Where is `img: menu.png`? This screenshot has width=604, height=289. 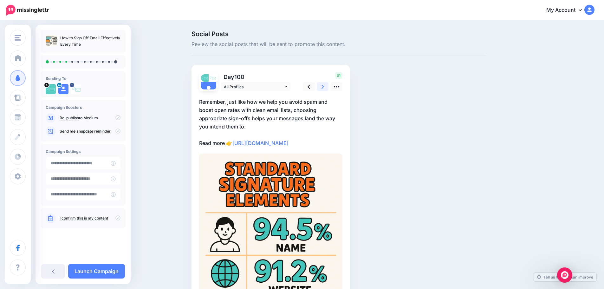 img: menu.png is located at coordinates (18, 38).